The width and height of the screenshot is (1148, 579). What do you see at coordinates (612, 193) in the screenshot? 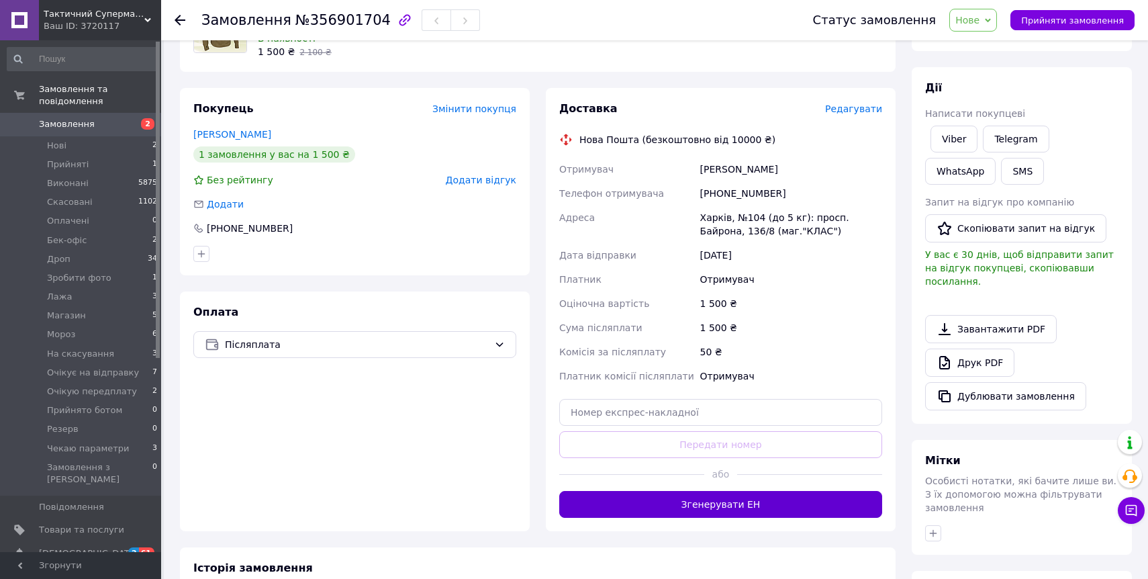
I see `span: Телефон отримувача` at bounding box center [612, 193].